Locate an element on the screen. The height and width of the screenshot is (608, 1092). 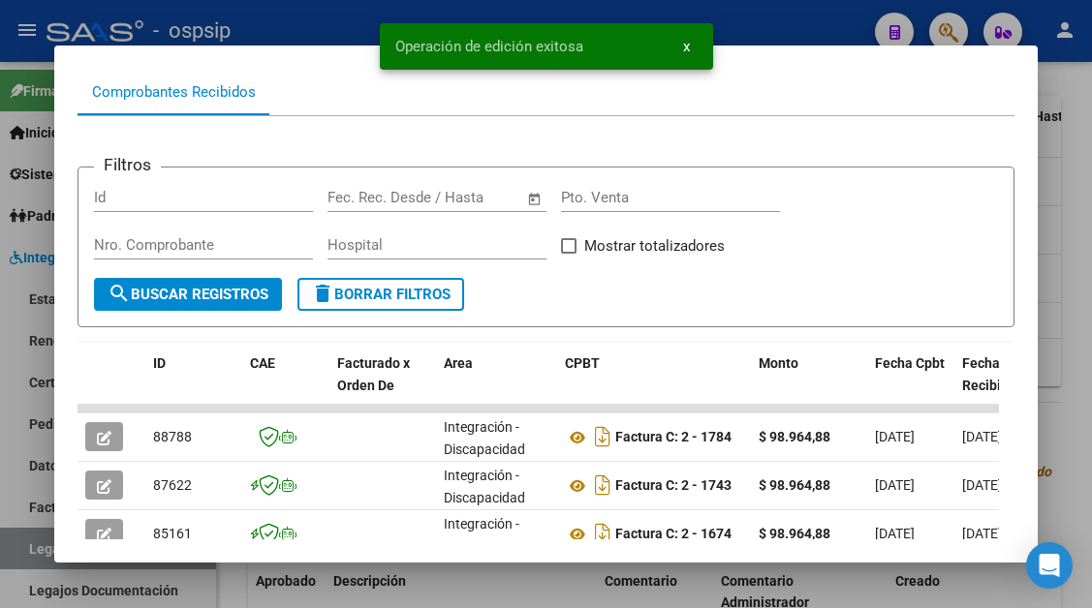
button: Borrar Filtros is located at coordinates (381, 294).